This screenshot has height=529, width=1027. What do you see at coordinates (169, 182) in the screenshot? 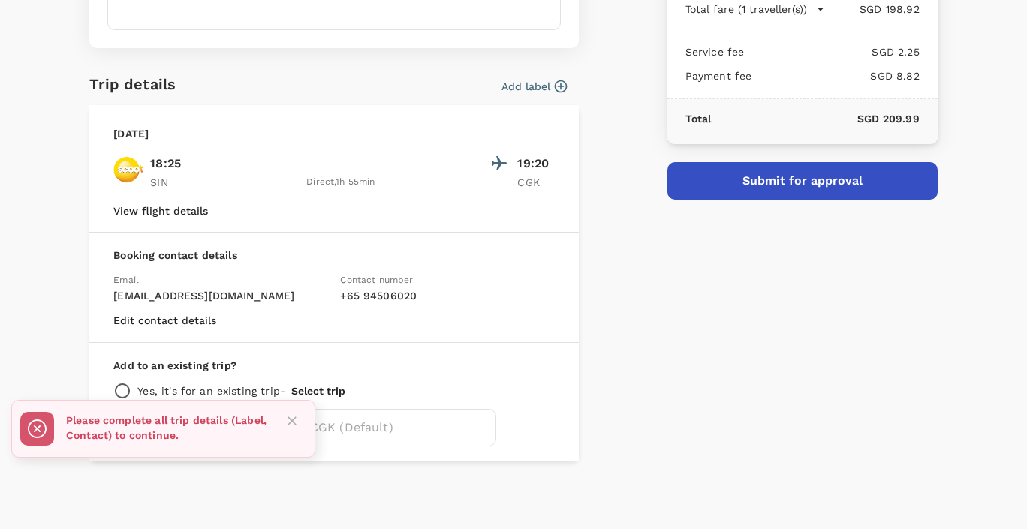
I see `p: SIN` at bounding box center [169, 182].